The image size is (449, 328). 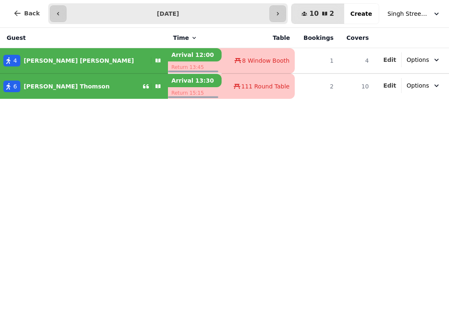 What do you see at coordinates (356, 38) in the screenshot?
I see `th: Covers` at bounding box center [356, 38].